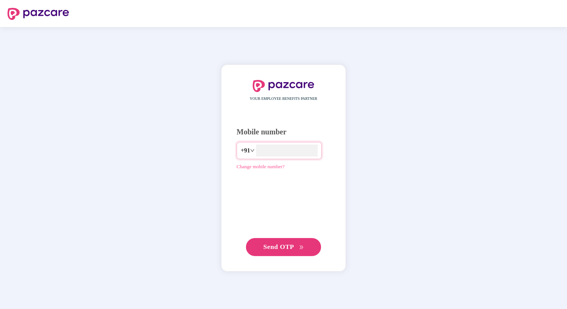 This screenshot has height=309, width=567. What do you see at coordinates (283, 247) in the screenshot?
I see `button: Send OTPdouble-right` at bounding box center [283, 247].